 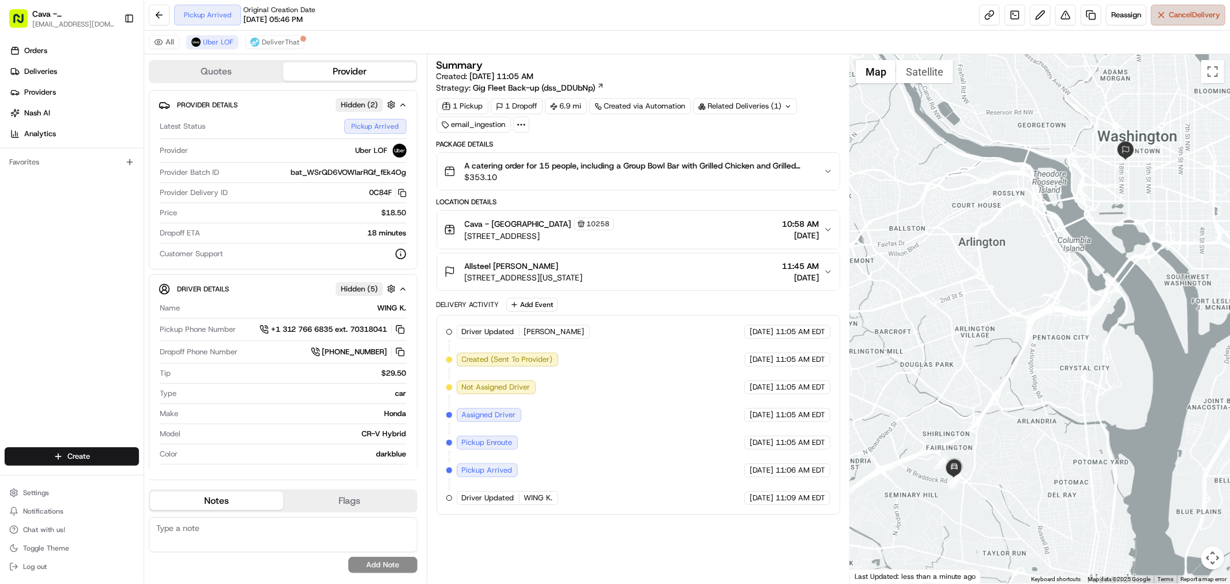 I want to click on span: Map data ©2025 Google, so click(x=1119, y=579).